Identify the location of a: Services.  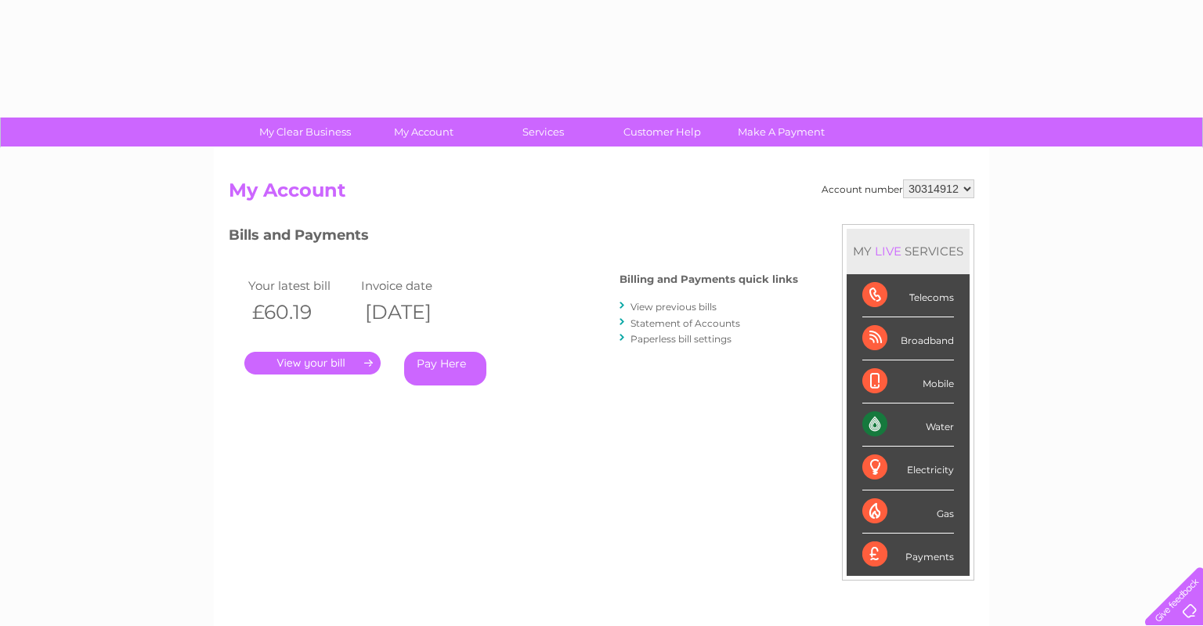
(543, 132).